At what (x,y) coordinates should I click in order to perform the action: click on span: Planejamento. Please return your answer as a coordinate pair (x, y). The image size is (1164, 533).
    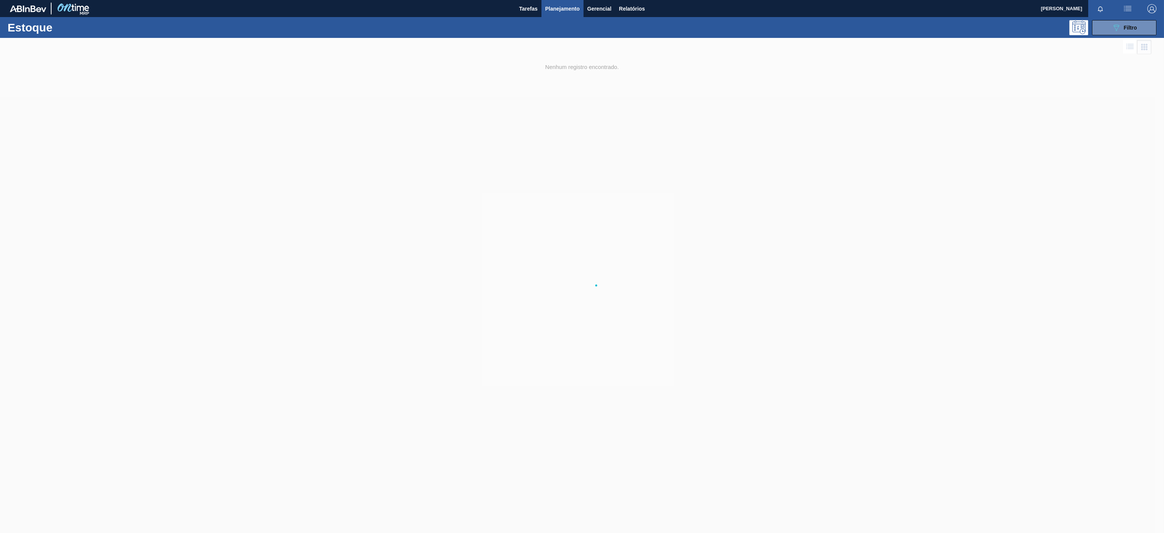
    Looking at the image, I should click on (562, 9).